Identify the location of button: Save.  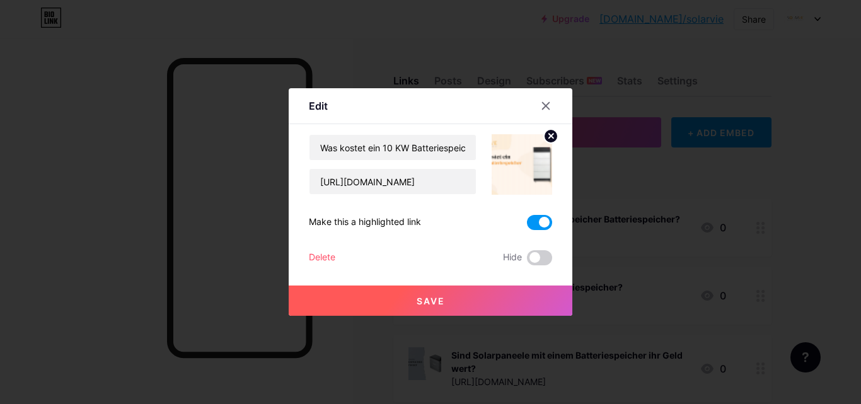
(430, 301).